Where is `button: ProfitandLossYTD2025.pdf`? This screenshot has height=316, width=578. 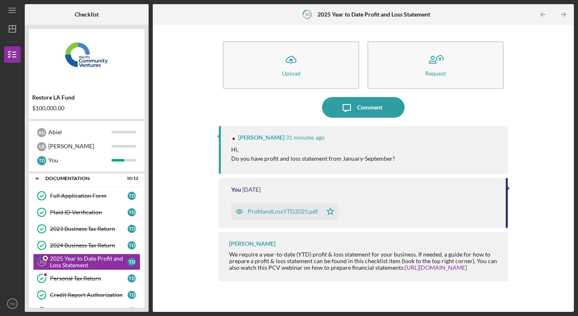
button: ProfitandLossYTD2025.pdf is located at coordinates (285, 211).